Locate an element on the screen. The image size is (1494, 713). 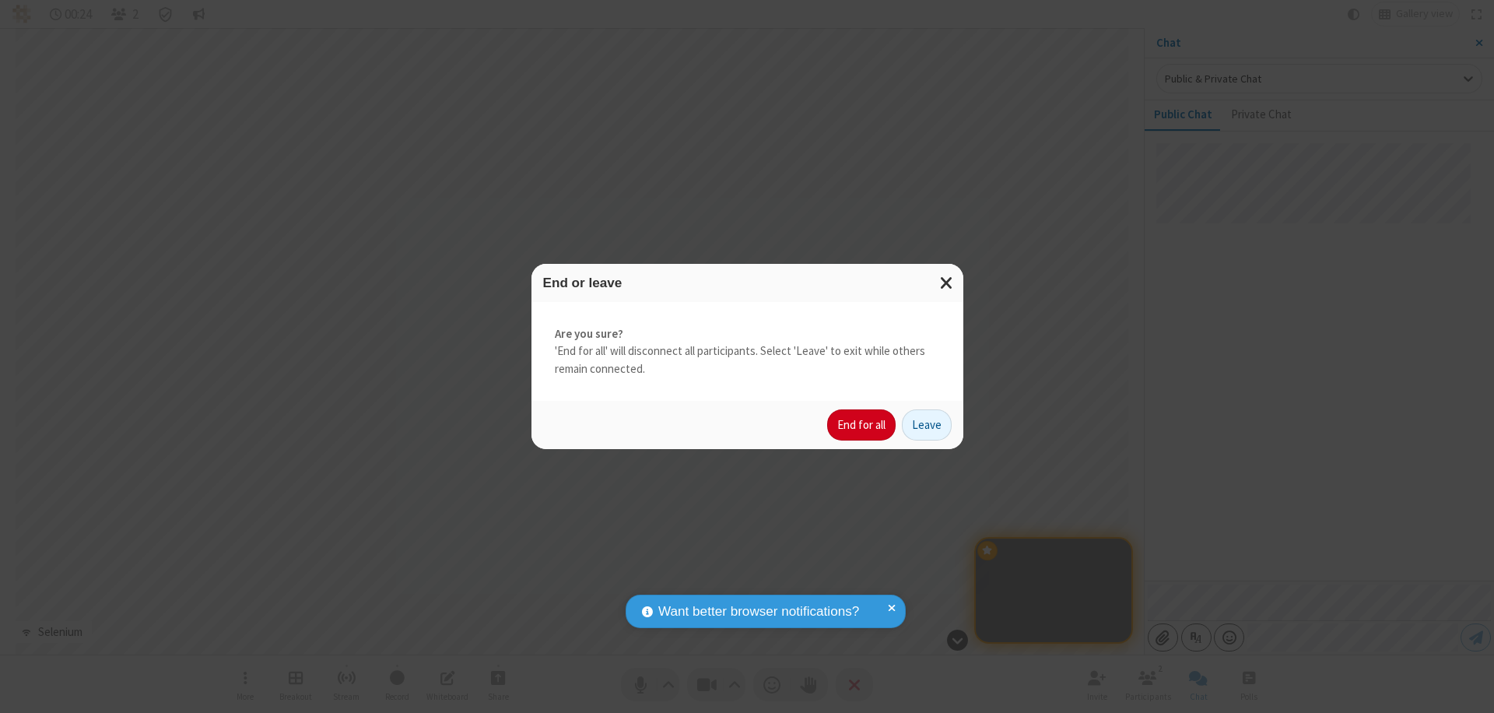
button: Close modal is located at coordinates (947, 282).